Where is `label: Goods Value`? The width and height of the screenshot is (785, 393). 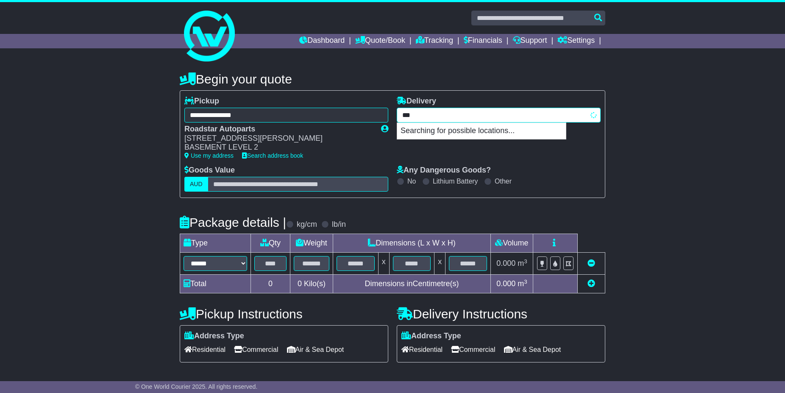 label: Goods Value is located at coordinates (209, 170).